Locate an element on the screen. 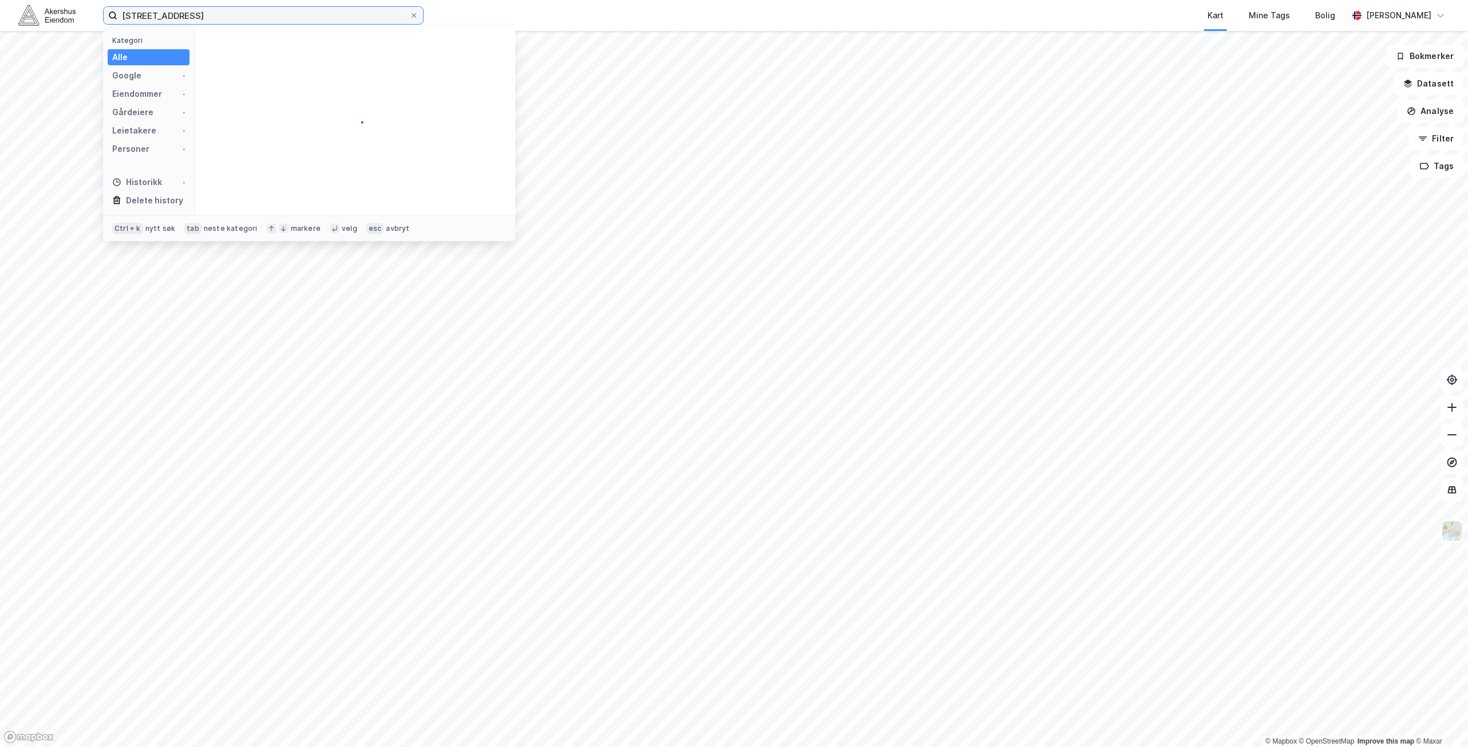 The height and width of the screenshot is (747, 1468). div: Mine Tags is located at coordinates (1270, 15).